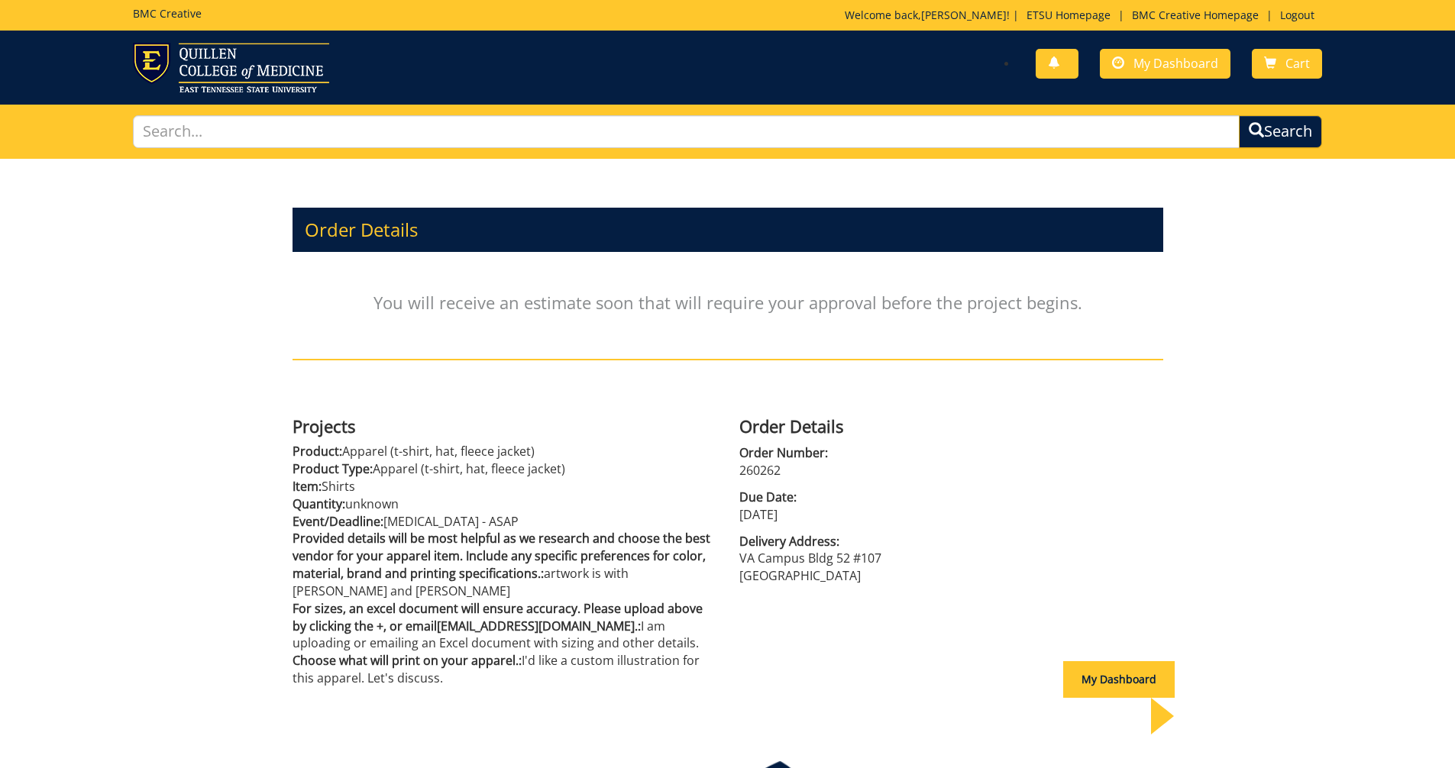  What do you see at coordinates (951, 453) in the screenshot?
I see `span: Order Number:` at bounding box center [951, 453].